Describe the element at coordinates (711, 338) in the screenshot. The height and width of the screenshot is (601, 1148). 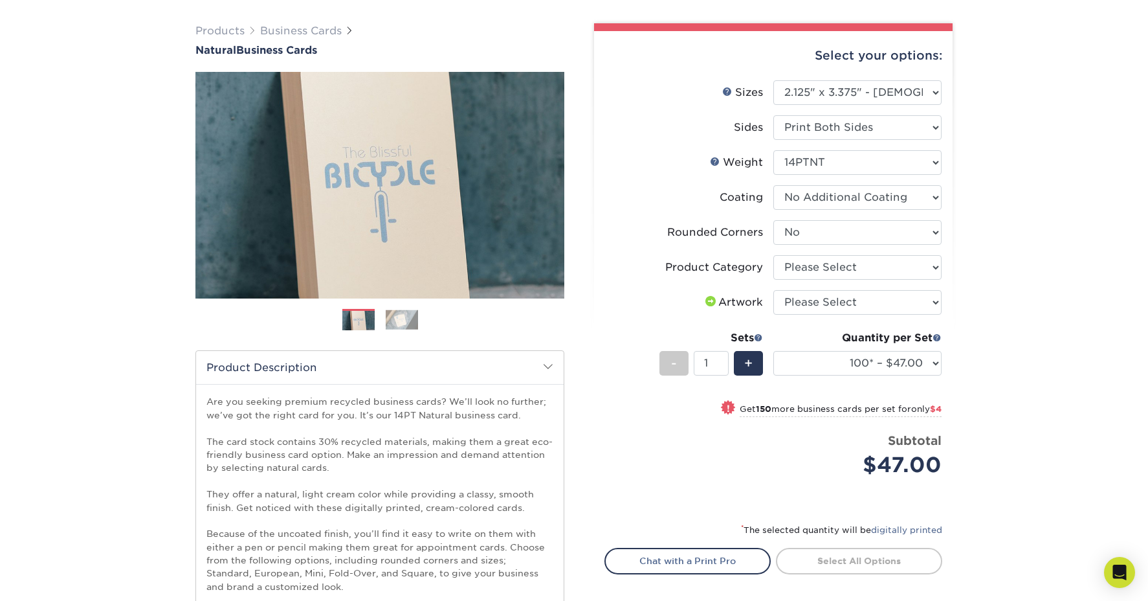
I see `div: Sets` at that location.